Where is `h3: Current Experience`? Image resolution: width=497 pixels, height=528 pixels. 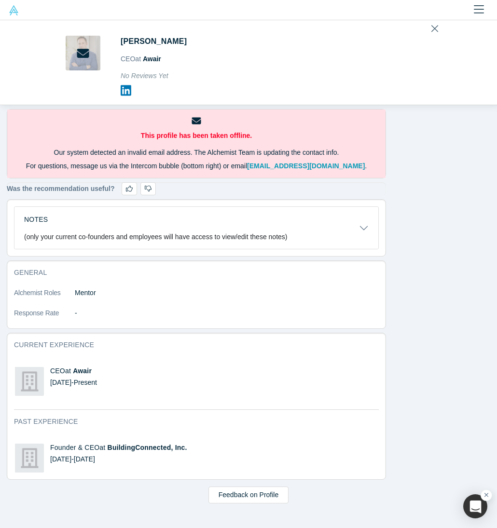
h3: Current Experience is located at coordinates (190, 345).